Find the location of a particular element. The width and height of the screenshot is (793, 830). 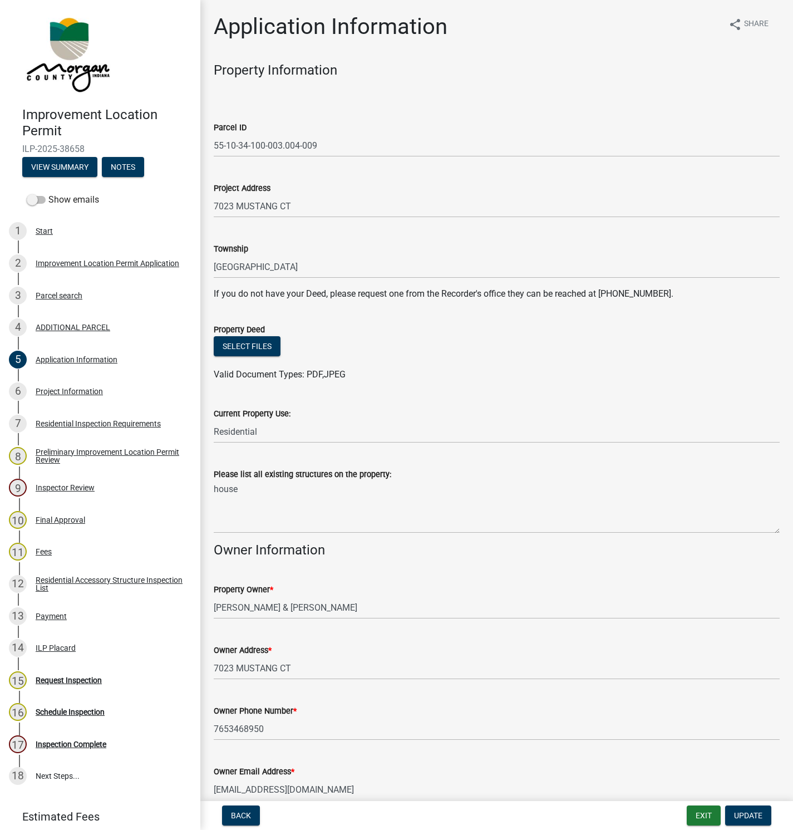

div: Inspection Complete is located at coordinates (71, 744).